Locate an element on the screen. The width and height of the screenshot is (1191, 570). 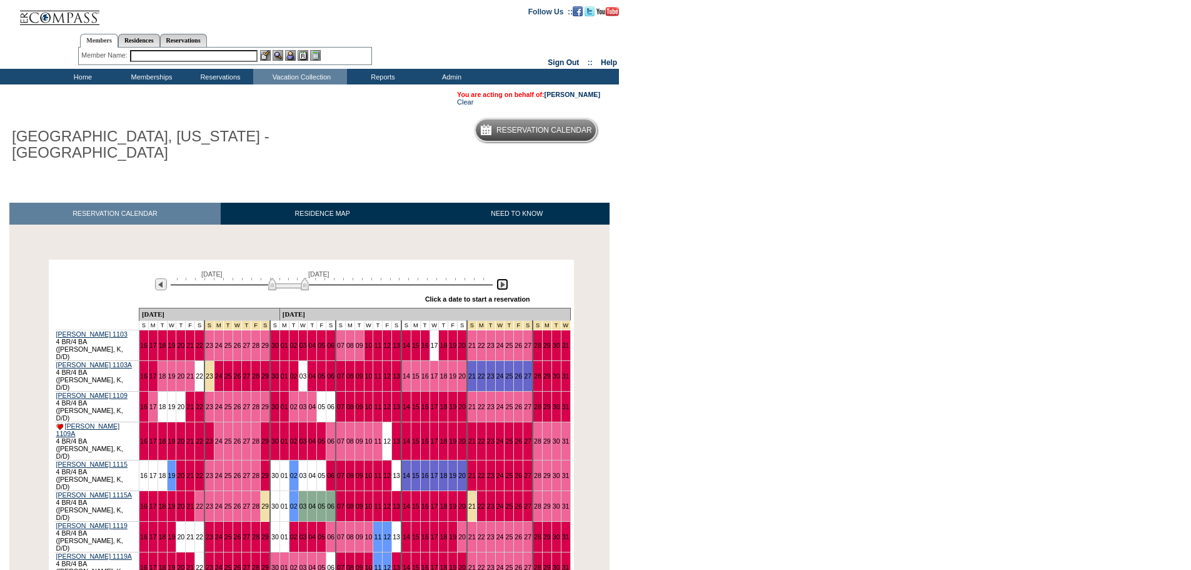
img: Become our fan on Facebook is located at coordinates (578, 11).